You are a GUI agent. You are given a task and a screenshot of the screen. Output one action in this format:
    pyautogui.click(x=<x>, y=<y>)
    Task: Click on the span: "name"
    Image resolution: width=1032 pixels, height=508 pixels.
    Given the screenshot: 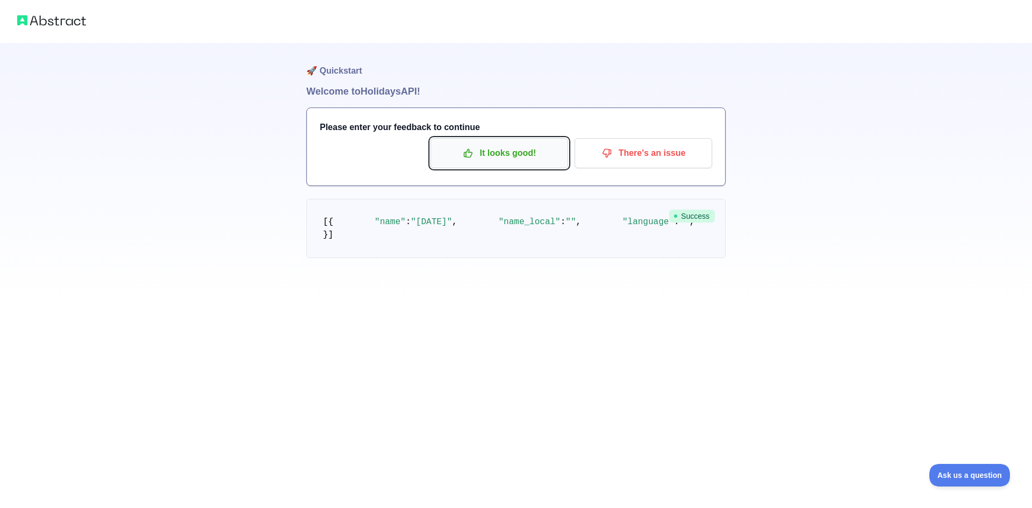 What is the action you would take?
    pyautogui.click(x=390, y=222)
    